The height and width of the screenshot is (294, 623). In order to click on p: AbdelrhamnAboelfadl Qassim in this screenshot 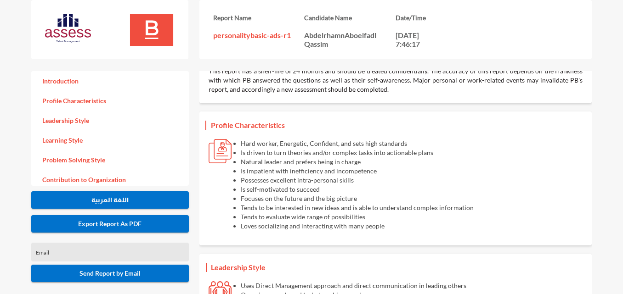, I will do `click(350, 40)`.